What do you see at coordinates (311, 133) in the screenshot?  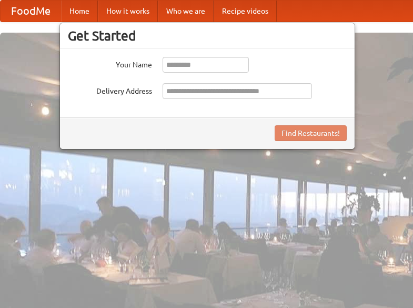 I see `button: Find Restaurants!` at bounding box center [311, 133].